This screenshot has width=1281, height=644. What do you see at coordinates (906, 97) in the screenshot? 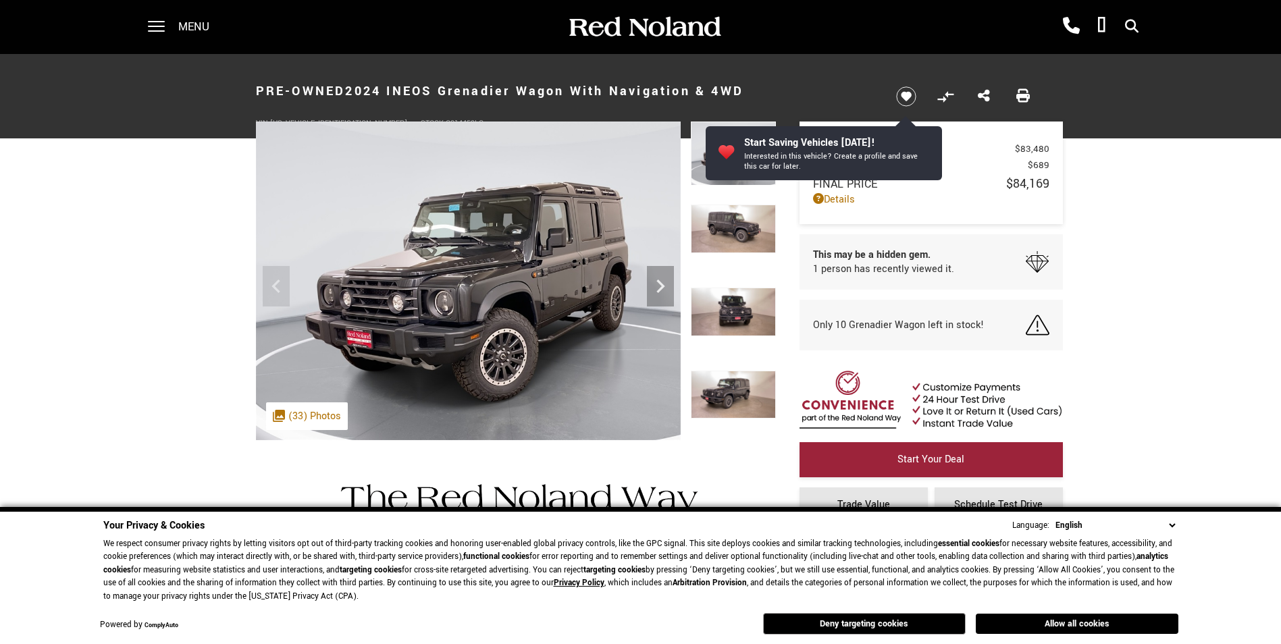
I see `button: Save vehicle` at bounding box center [906, 97].